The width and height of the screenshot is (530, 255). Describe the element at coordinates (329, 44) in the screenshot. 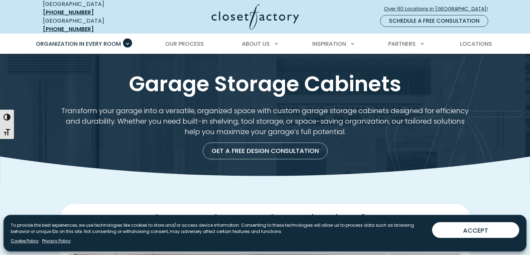

I see `span: Inspiration` at that location.